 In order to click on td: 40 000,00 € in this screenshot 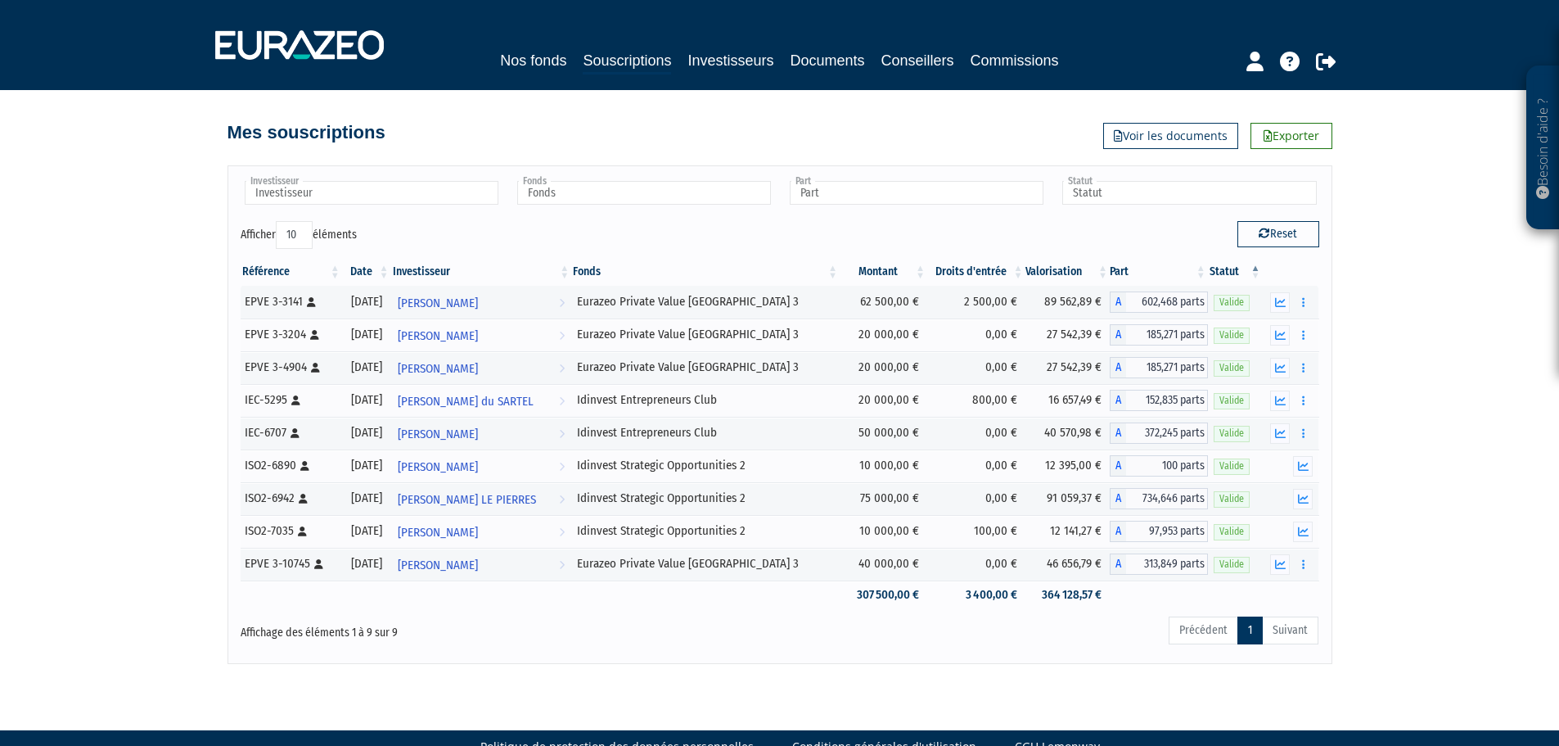, I will do `click(883, 564)`.